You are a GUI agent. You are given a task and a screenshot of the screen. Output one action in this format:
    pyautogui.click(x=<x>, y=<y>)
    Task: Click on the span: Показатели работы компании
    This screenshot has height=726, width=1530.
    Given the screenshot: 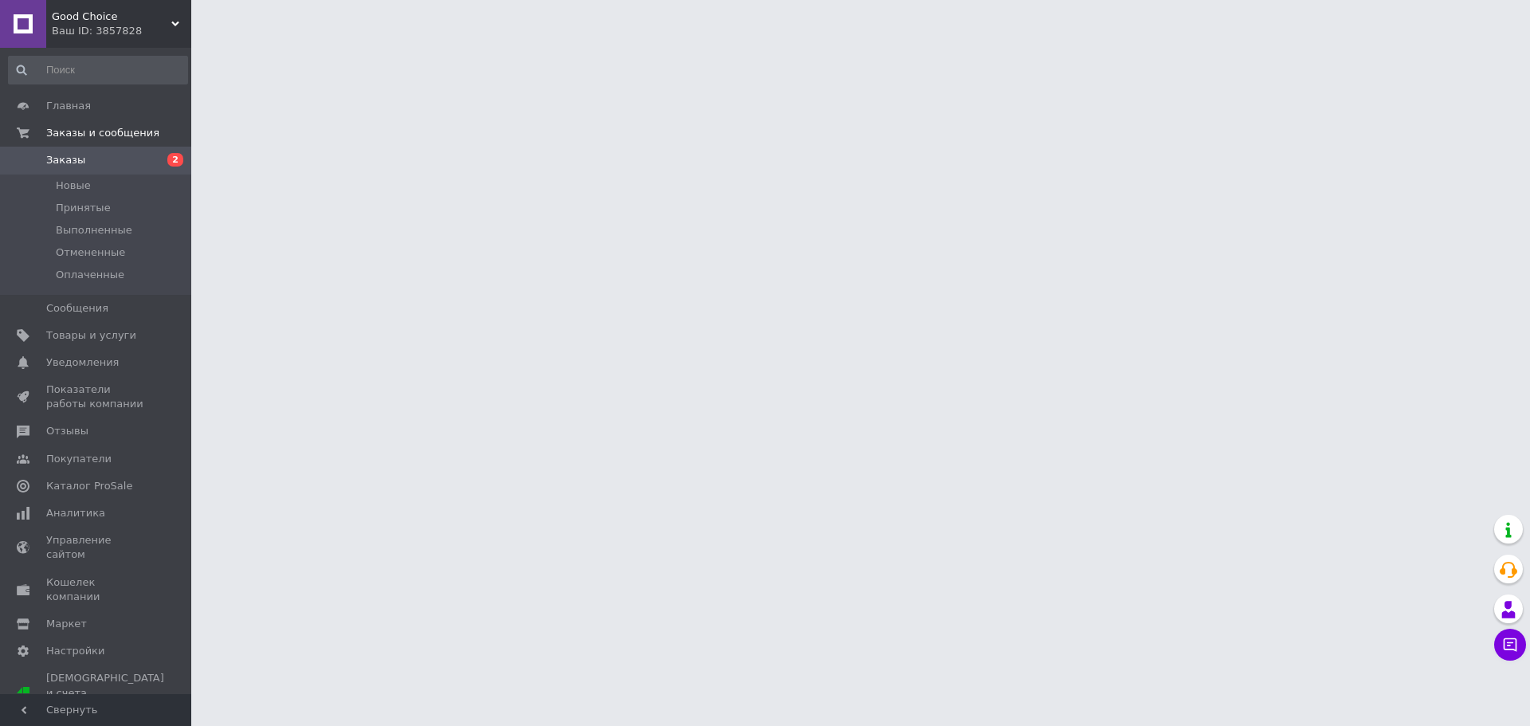 What is the action you would take?
    pyautogui.click(x=96, y=397)
    